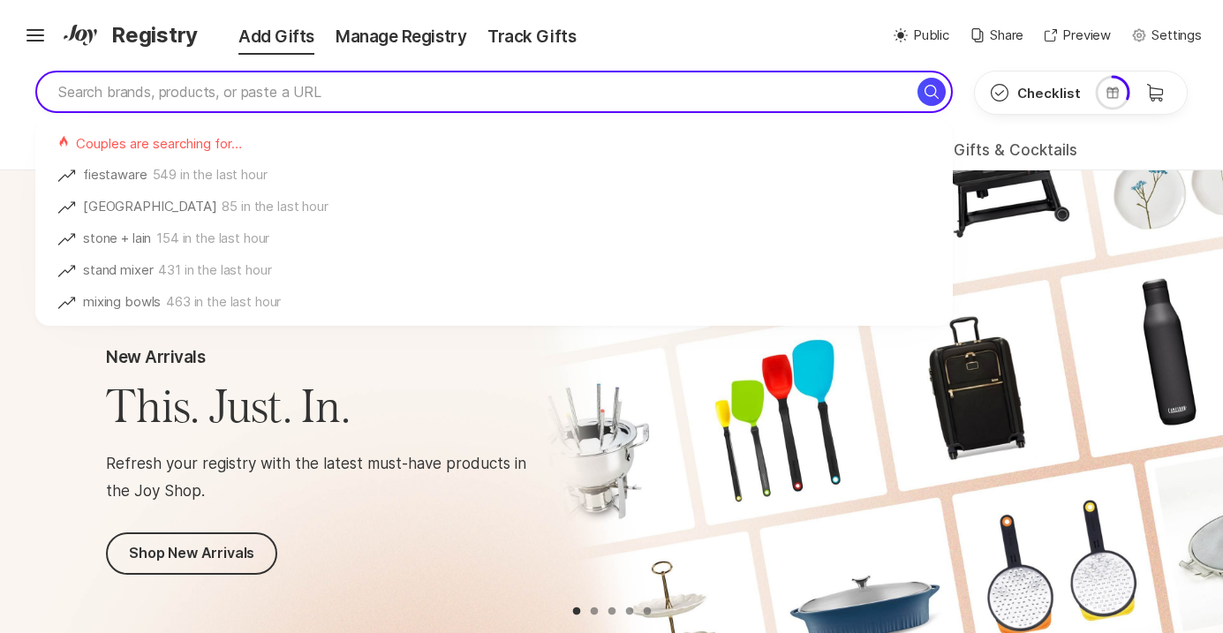 This screenshot has width=1223, height=633. Describe the element at coordinates (275, 208) in the screenshot. I see `p: 85 in the last hour` at that location.